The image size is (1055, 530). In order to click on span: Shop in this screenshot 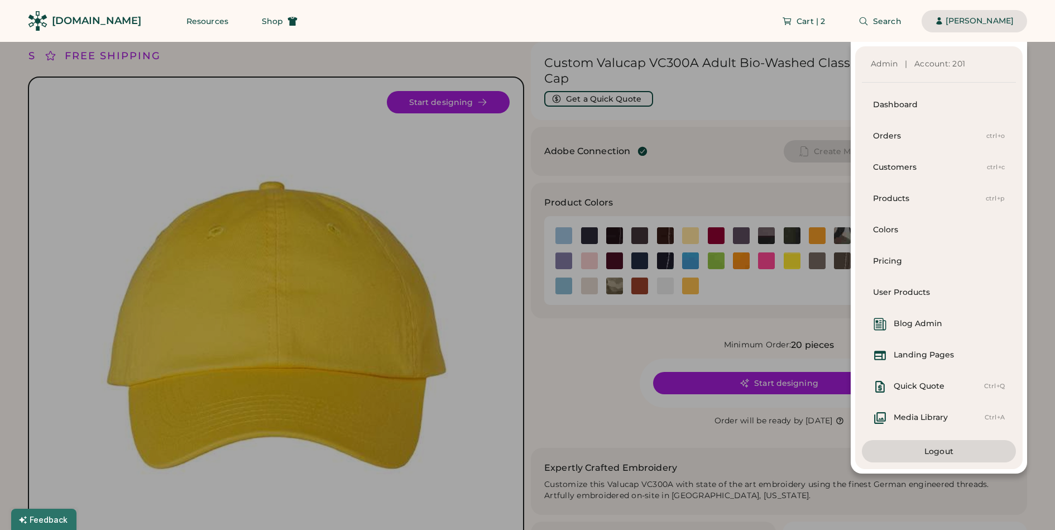, I will do `click(273, 21)`.